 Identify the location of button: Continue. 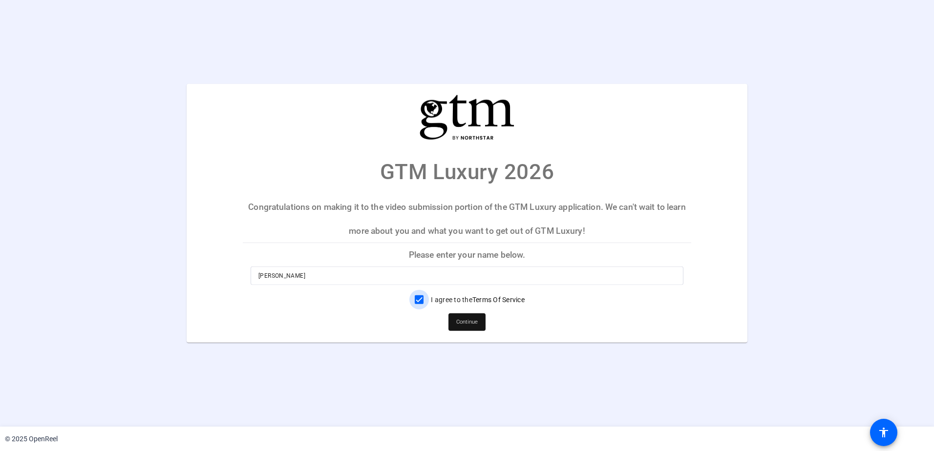
(467, 322).